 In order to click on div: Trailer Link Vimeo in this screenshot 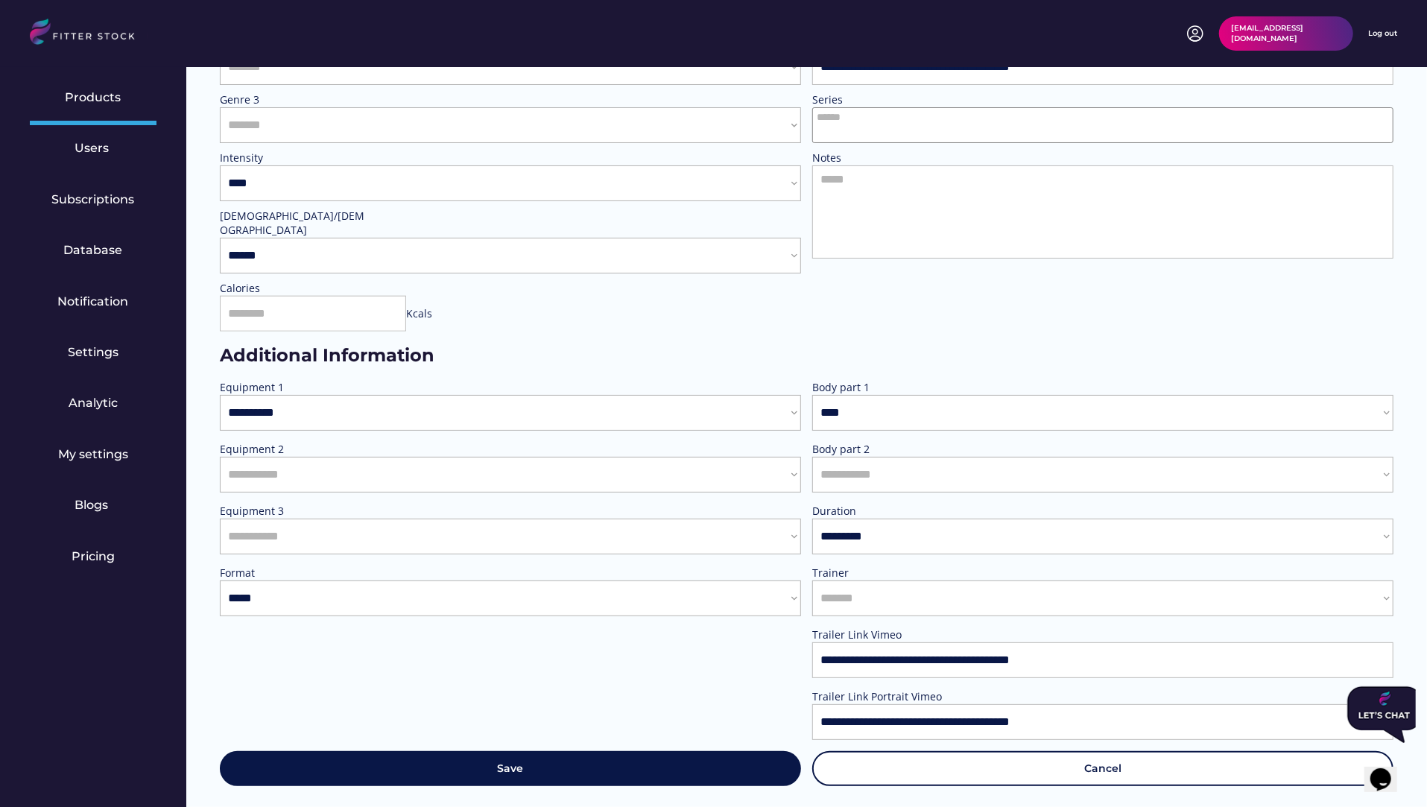, I will do `click(887, 635)`.